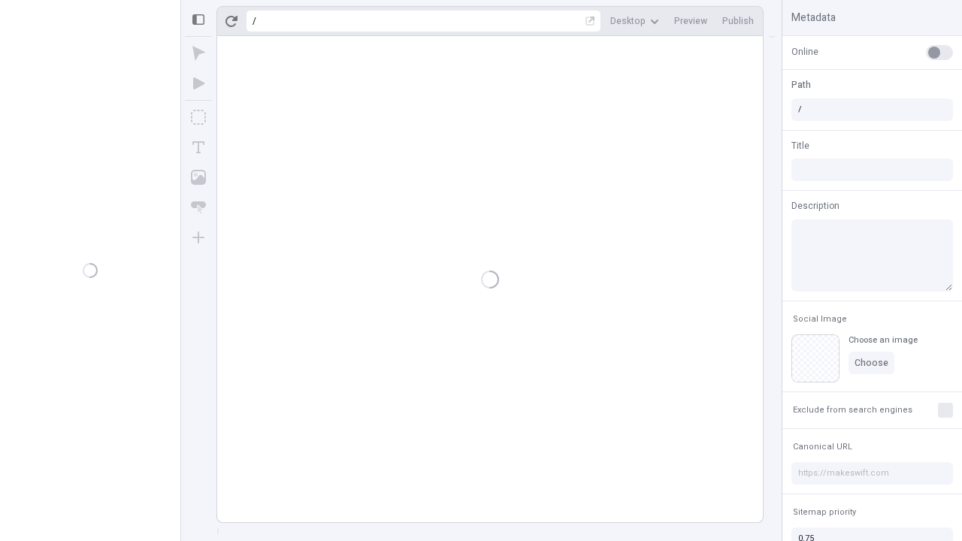  What do you see at coordinates (198, 117) in the screenshot?
I see `button: Box` at bounding box center [198, 117].